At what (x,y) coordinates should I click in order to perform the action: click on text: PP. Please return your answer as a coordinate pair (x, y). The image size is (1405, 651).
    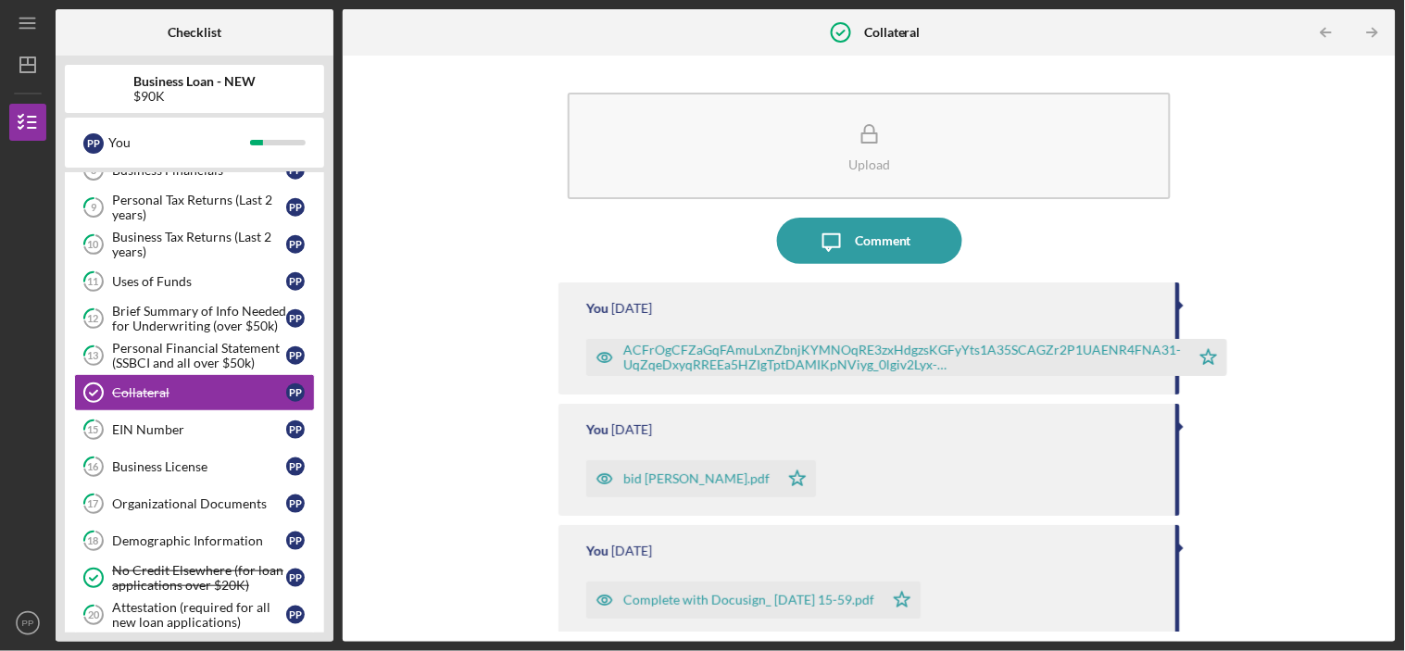
    Looking at the image, I should click on (28, 623).